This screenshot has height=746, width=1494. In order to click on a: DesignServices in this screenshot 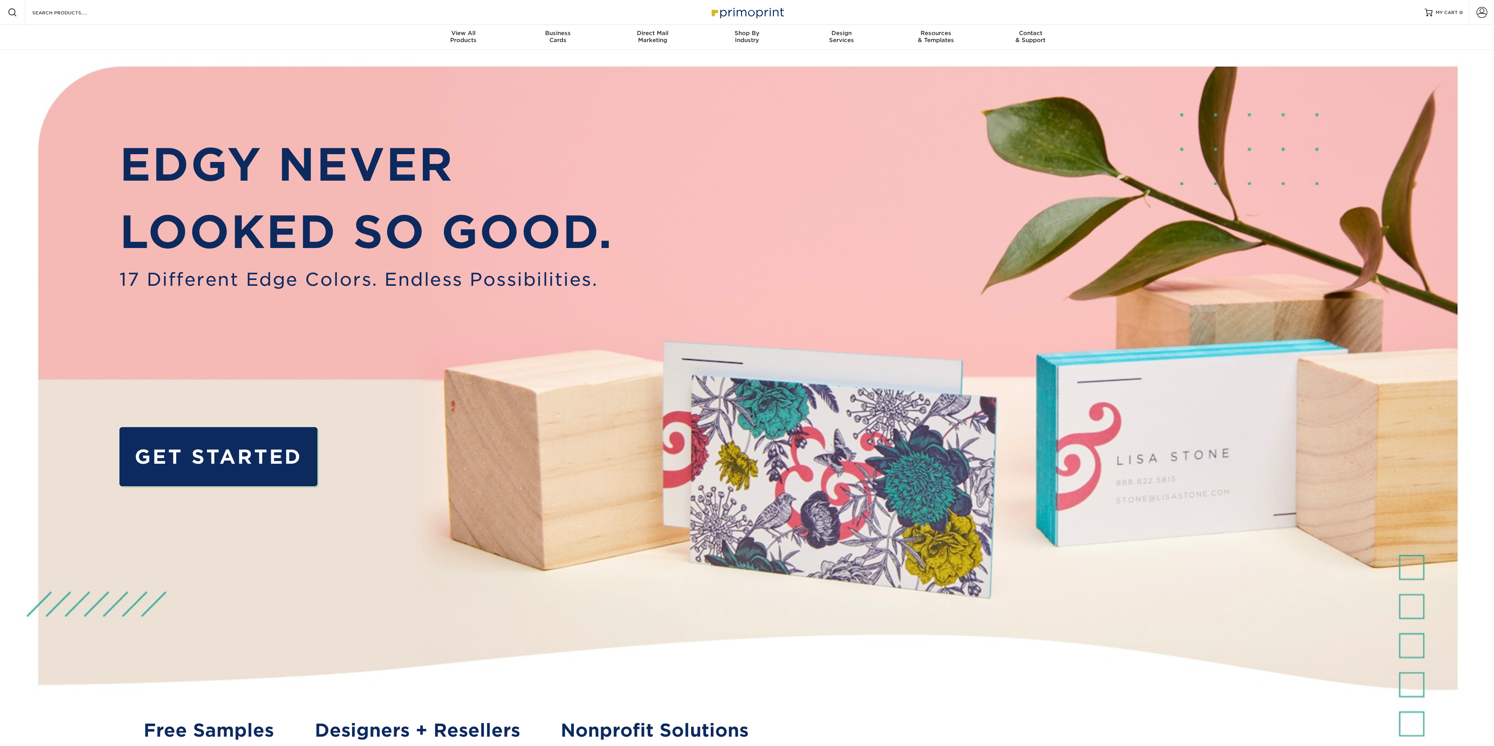, I will do `click(841, 37)`.